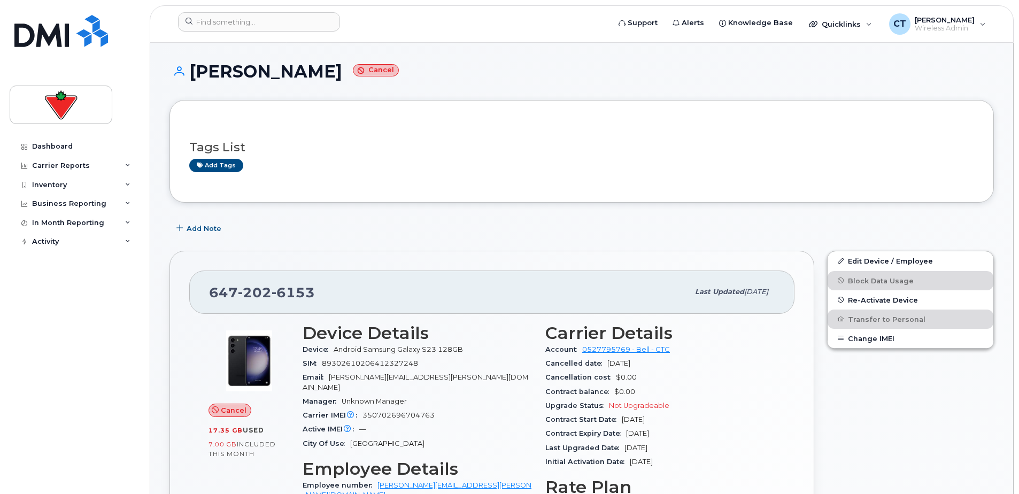 Image resolution: width=1019 pixels, height=494 pixels. Describe the element at coordinates (326, 443) in the screenshot. I see `span: City Of Use` at that location.